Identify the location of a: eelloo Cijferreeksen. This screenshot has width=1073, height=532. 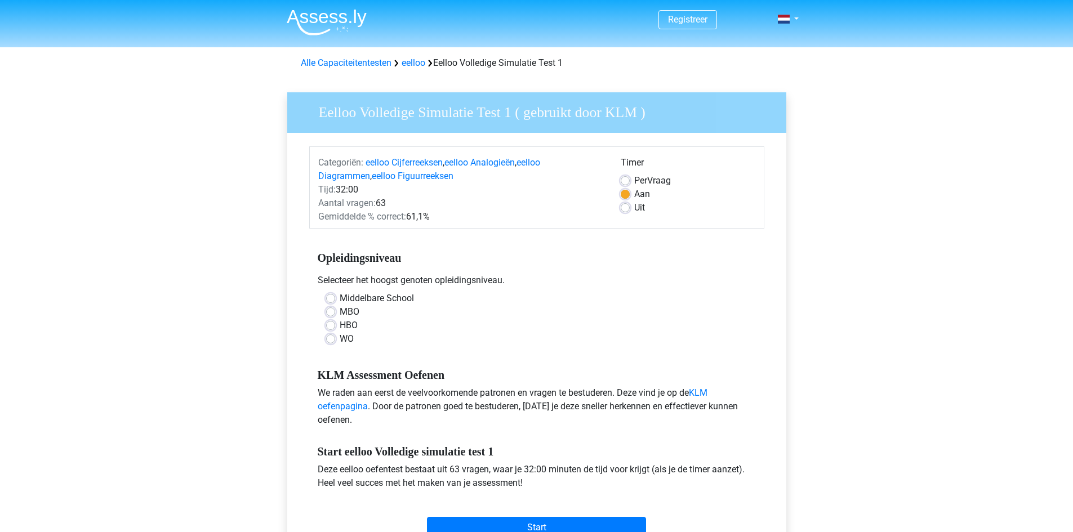
(404, 162).